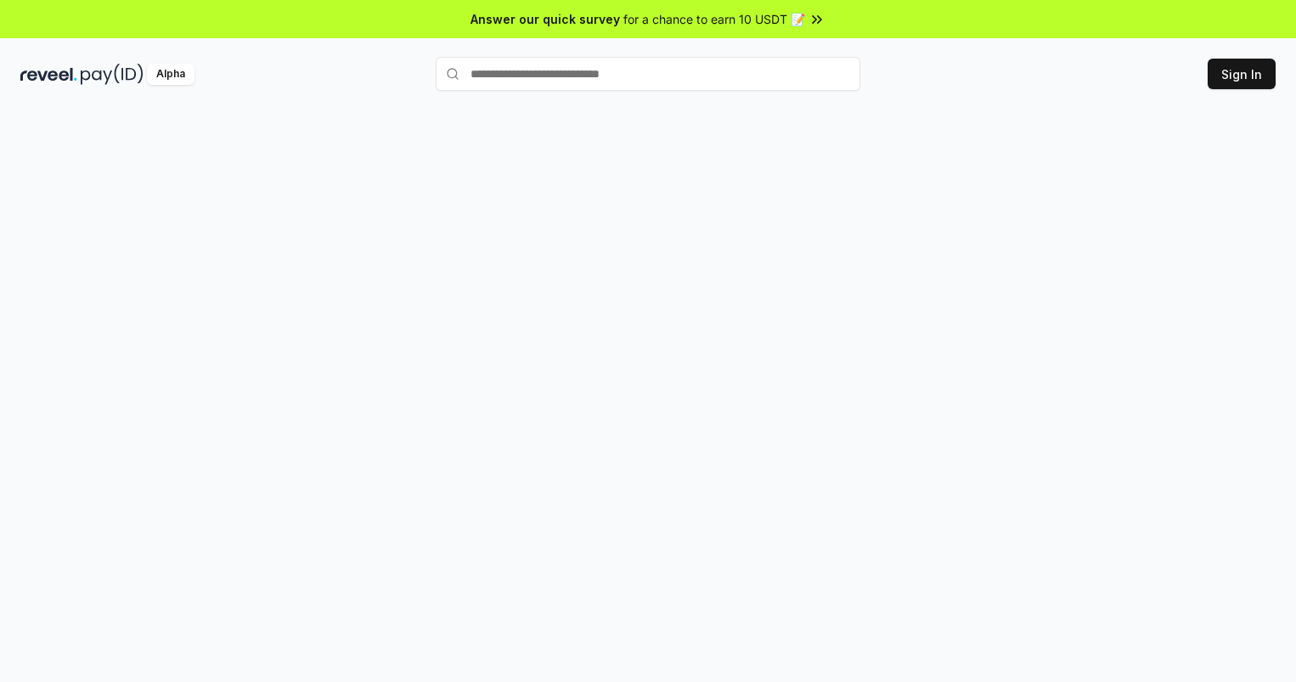 This screenshot has height=682, width=1296. Describe the element at coordinates (171, 74) in the screenshot. I see `div: Alpha` at that location.